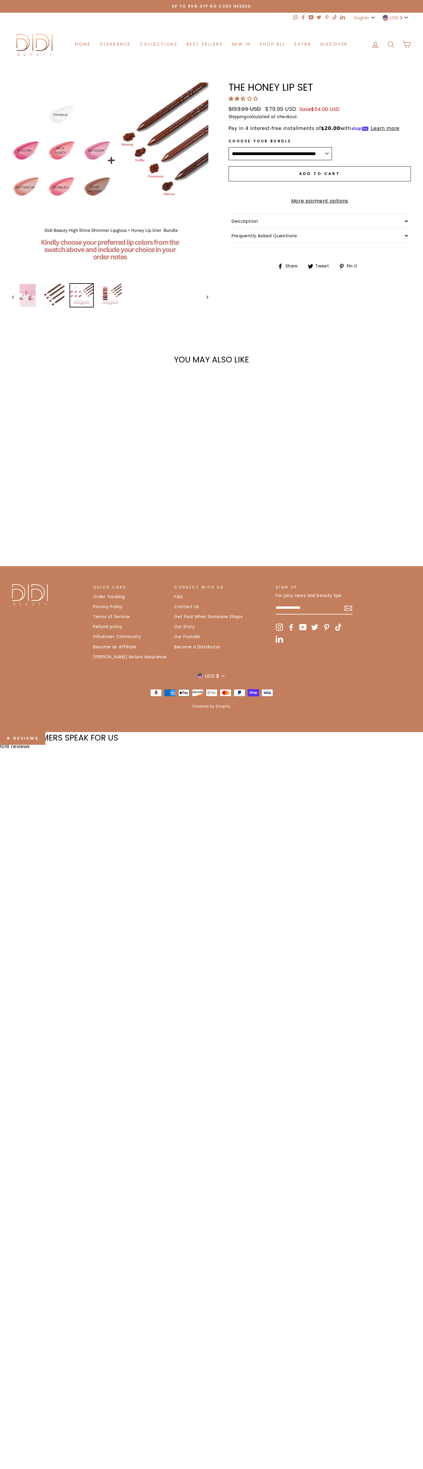 The width and height of the screenshot is (423, 1469). Describe the element at coordinates (109, 597) in the screenshot. I see `a: Order Tracking` at that location.